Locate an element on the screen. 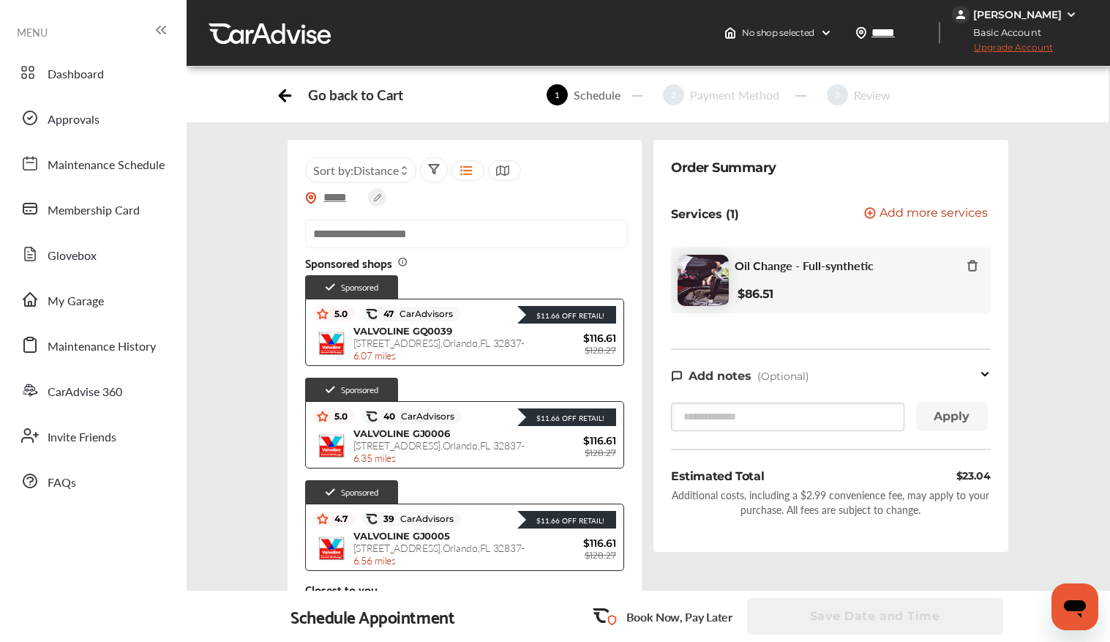 The image size is (1110, 642). a: FAQs is located at coordinates (92, 481).